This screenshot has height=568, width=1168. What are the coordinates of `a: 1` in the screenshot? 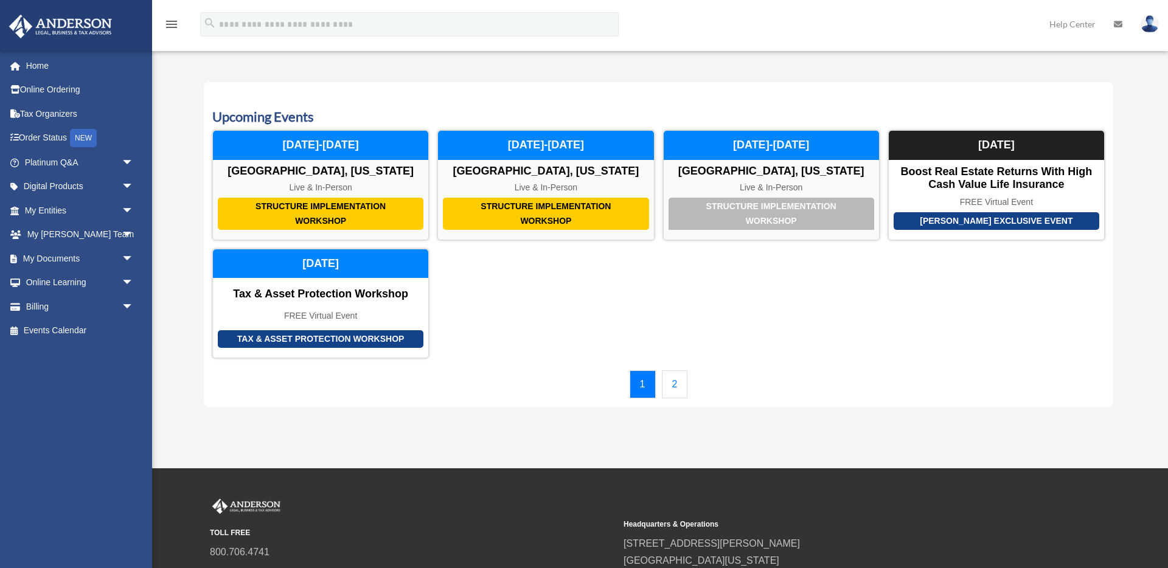 It's located at (642, 384).